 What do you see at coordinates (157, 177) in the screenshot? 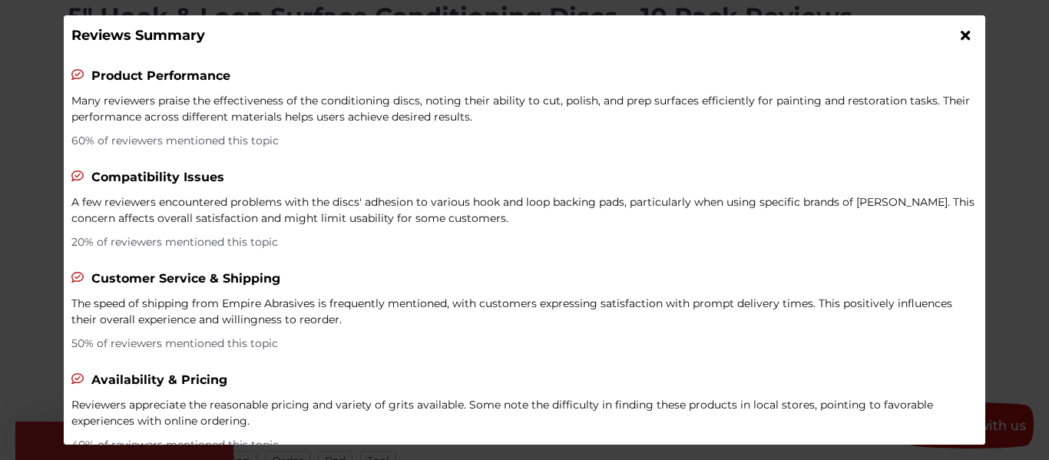
I see `div: Compatibility Issues` at bounding box center [157, 177].